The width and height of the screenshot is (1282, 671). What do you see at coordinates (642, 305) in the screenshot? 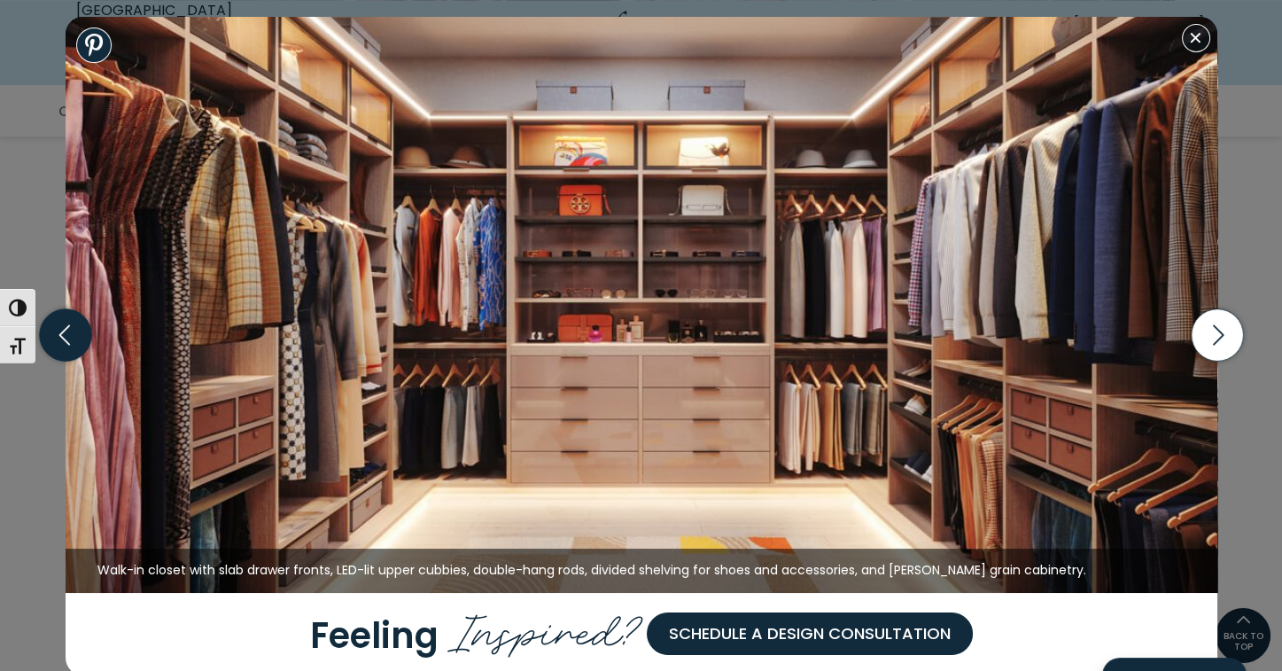
I see `img: Walk-in closet with Slab drawer fronts, LED-lit upper cubbies, double-hang rods, divided shelving...` at bounding box center [642, 305].